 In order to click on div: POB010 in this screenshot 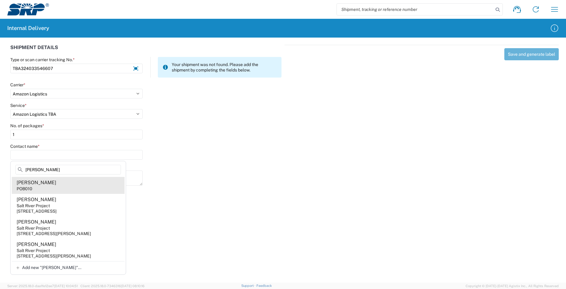, I will do `click(25, 188)`.